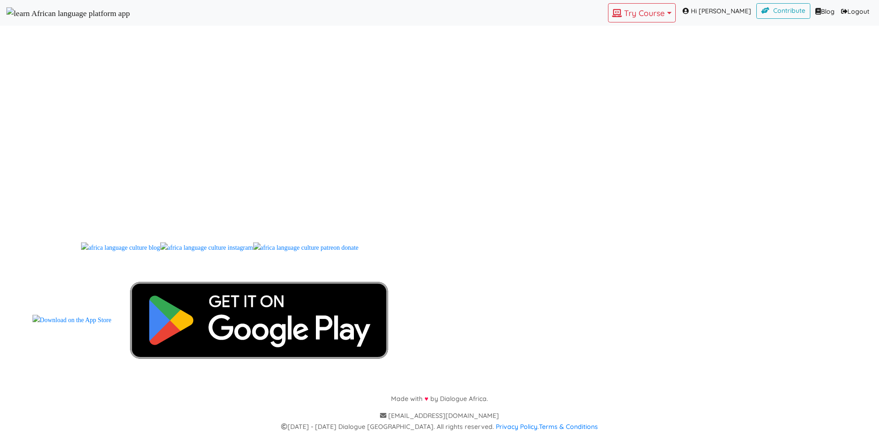  What do you see at coordinates (259, 320) in the screenshot?
I see `img: Get it on Google Play` at bounding box center [259, 320].